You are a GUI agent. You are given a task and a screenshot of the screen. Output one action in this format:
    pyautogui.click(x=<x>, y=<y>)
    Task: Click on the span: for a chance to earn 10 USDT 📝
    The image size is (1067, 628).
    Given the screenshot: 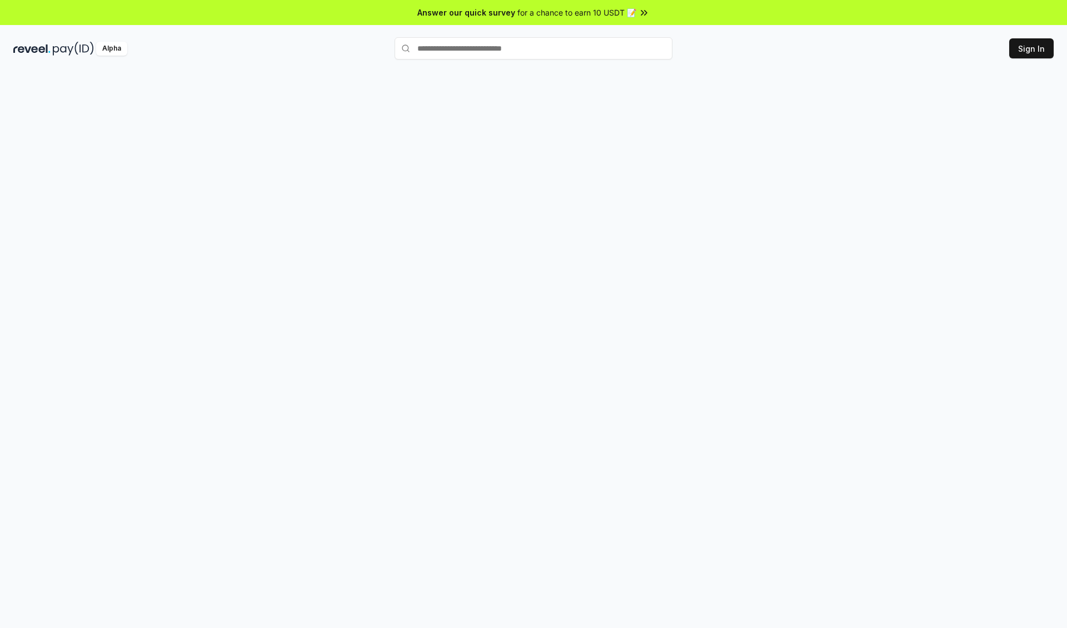 What is the action you would take?
    pyautogui.click(x=577, y=12)
    